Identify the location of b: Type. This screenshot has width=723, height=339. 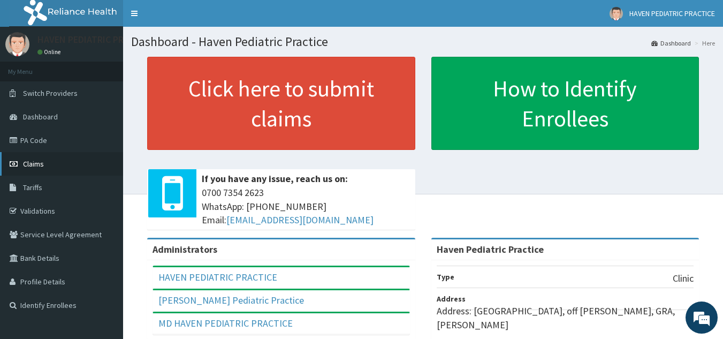
(445, 277).